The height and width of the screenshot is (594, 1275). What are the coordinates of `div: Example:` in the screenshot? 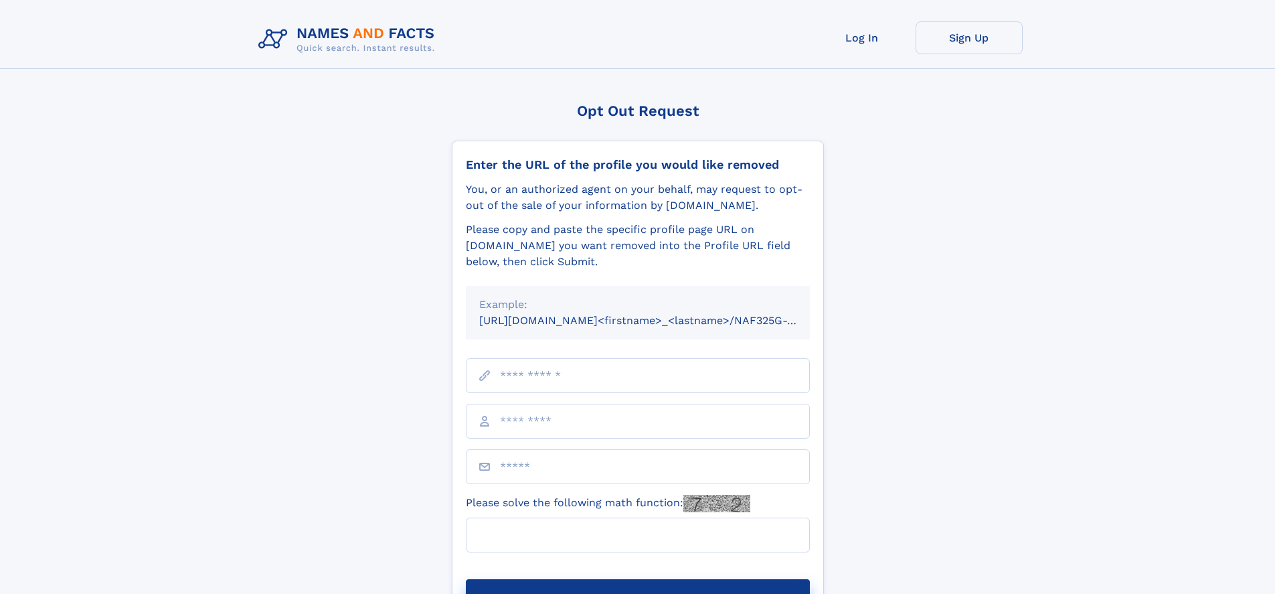 It's located at (638, 305).